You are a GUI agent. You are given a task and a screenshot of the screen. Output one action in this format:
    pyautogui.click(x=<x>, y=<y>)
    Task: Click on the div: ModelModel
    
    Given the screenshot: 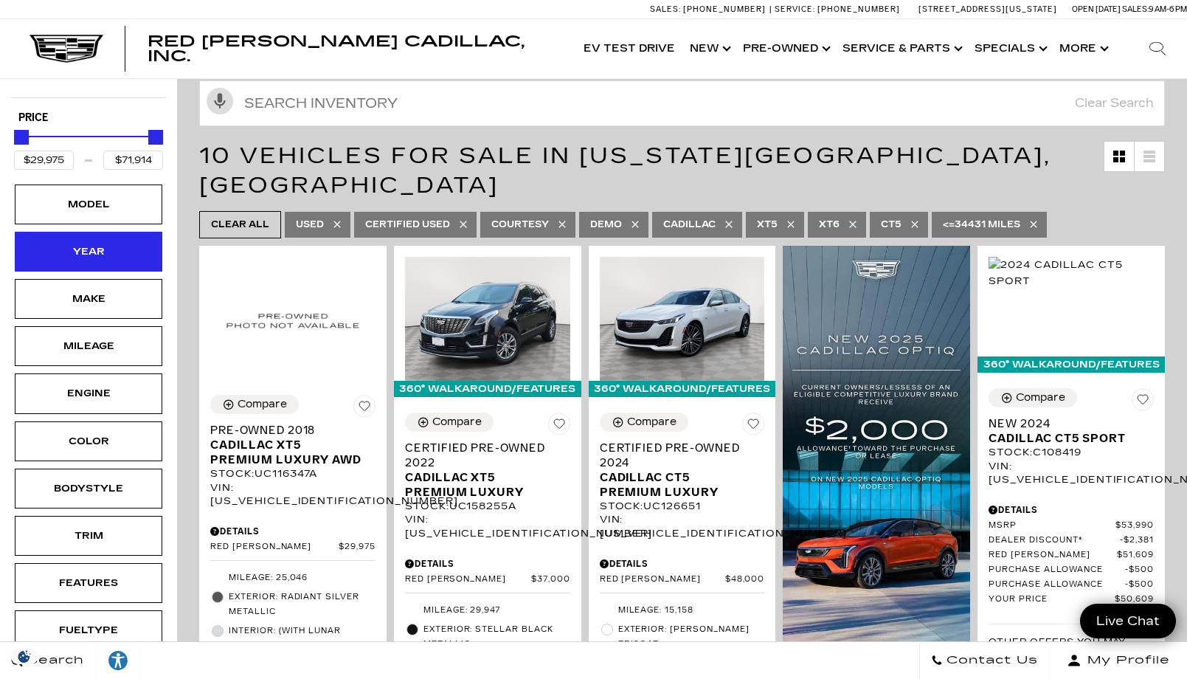 What is the action you would take?
    pyautogui.click(x=89, y=204)
    